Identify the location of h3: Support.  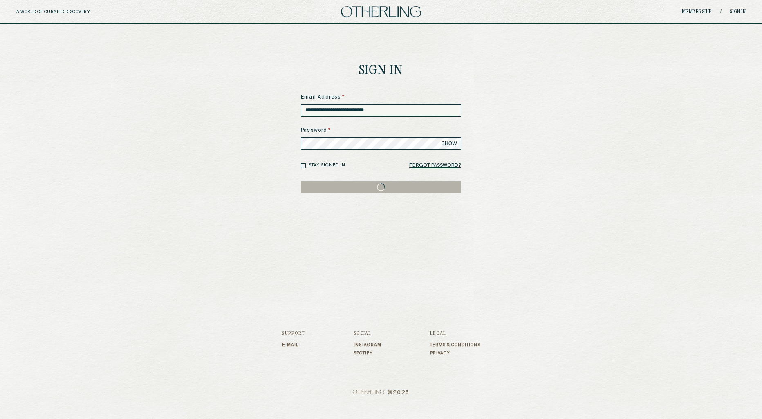
(294, 334).